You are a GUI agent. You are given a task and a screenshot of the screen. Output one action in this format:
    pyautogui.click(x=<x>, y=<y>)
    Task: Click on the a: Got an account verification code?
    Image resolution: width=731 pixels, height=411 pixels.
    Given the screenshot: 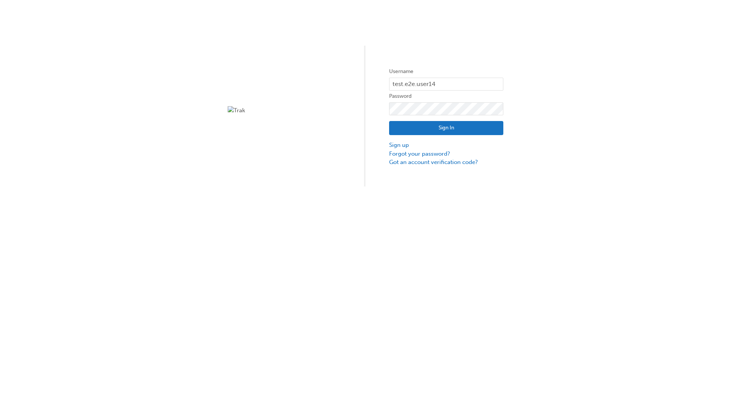 What is the action you would take?
    pyautogui.click(x=446, y=162)
    